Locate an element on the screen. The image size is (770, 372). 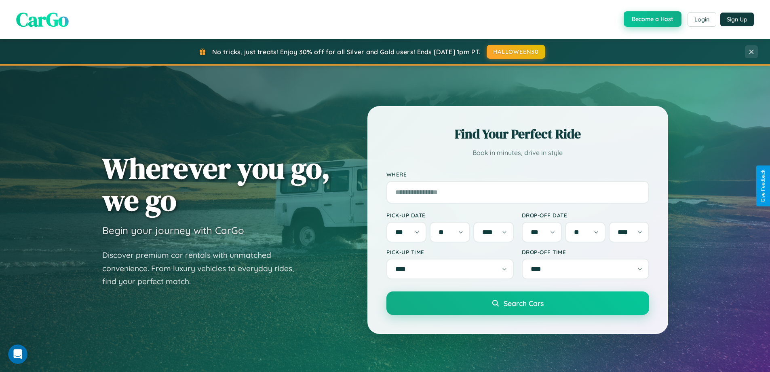
label: Drop-off Date is located at coordinates (586, 215).